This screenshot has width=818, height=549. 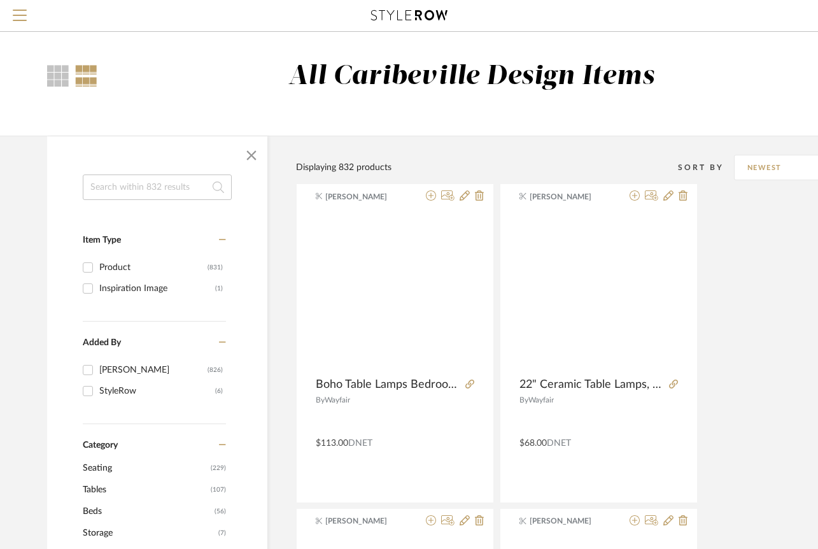 I want to click on span: (7), so click(x=222, y=533).